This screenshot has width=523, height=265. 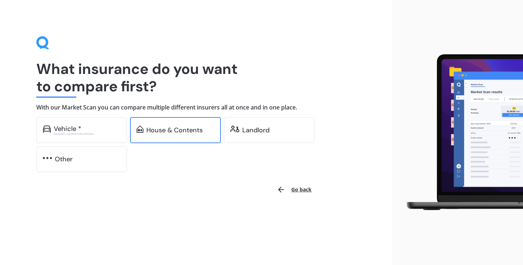 What do you see at coordinates (196, 107) in the screenshot?
I see `h4: With our Market Scan you can compare multiple different insurers all at once and in one place.` at bounding box center [196, 107].